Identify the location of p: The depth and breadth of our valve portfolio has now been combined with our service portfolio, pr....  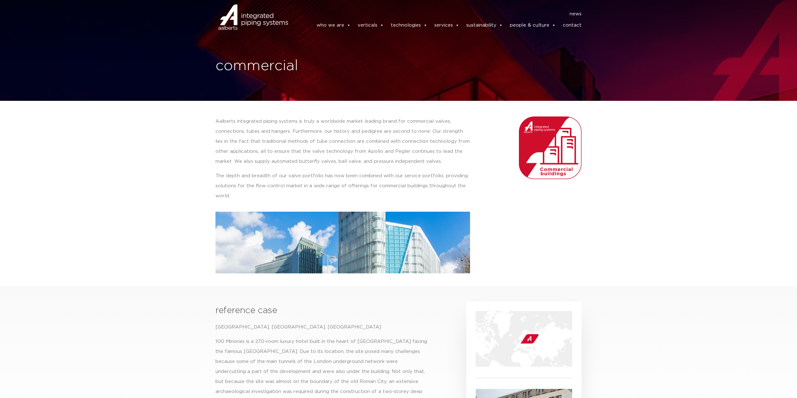
(343, 186).